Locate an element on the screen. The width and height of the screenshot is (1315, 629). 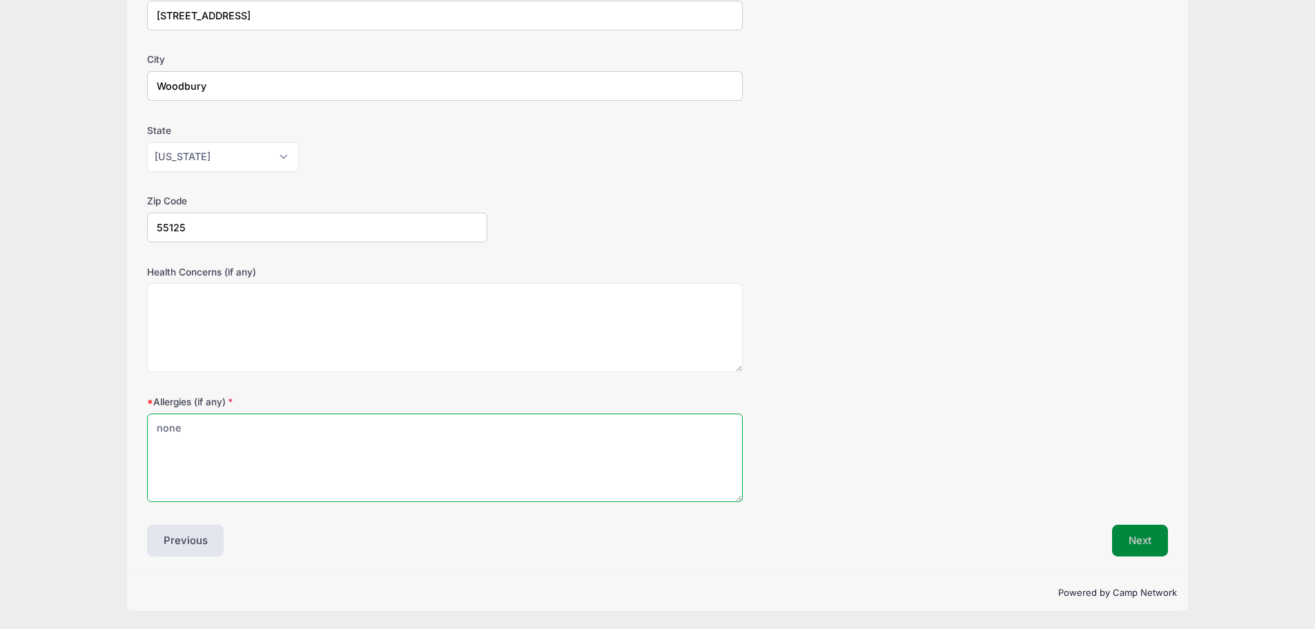
label: Health Concerns (if any) is located at coordinates (317, 272).